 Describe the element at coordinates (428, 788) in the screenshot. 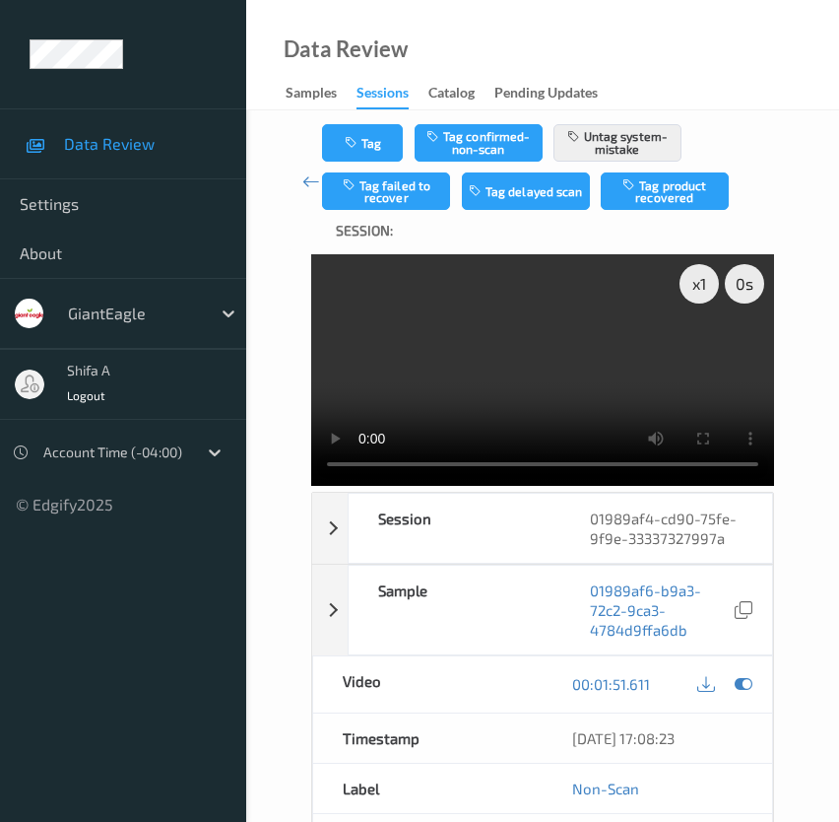

I see `div: Label` at that location.